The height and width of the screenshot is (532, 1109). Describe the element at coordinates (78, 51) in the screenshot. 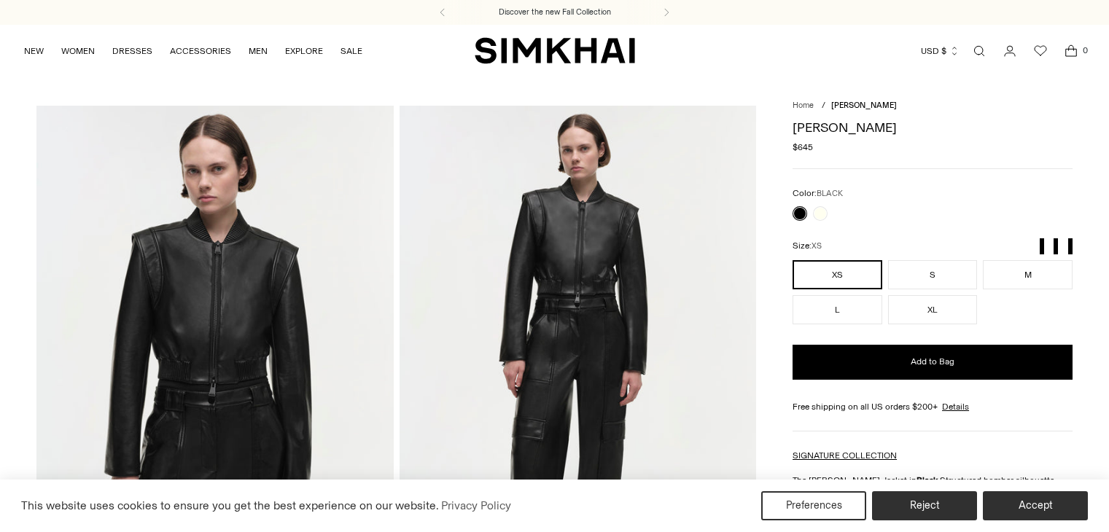

I see `a: WOMEN` at that location.